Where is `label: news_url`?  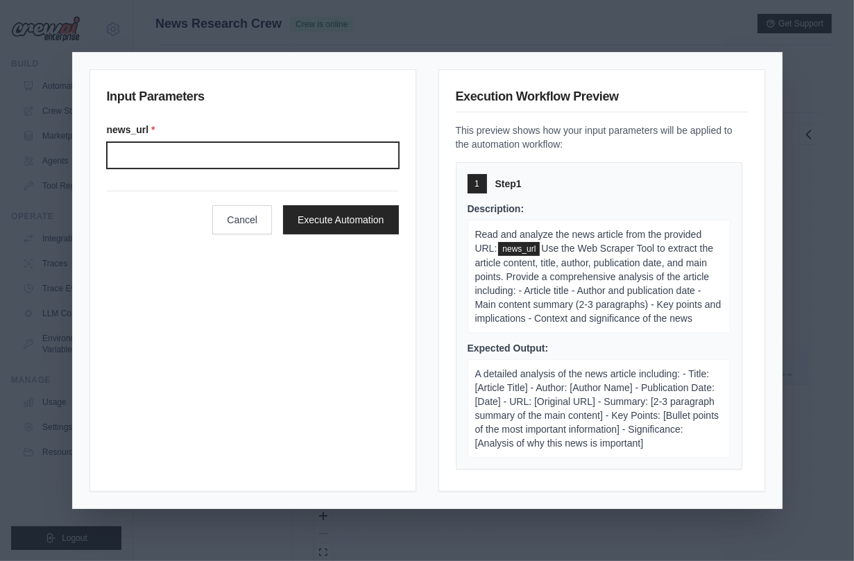 label: news_url is located at coordinates (253, 130).